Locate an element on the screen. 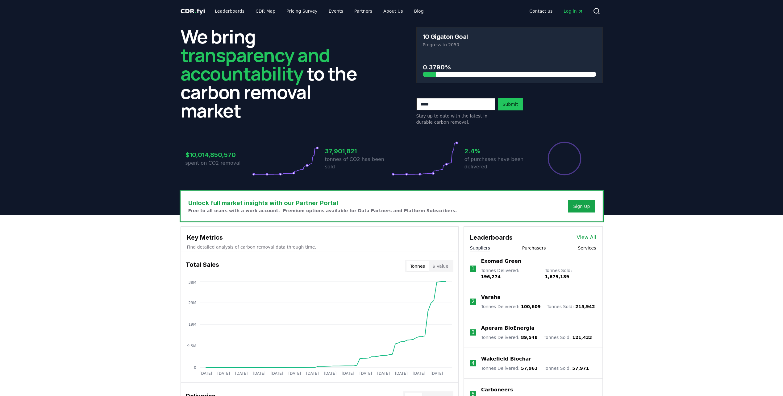 The height and width of the screenshot is (396, 783). button: Suppliers is located at coordinates (480, 248).